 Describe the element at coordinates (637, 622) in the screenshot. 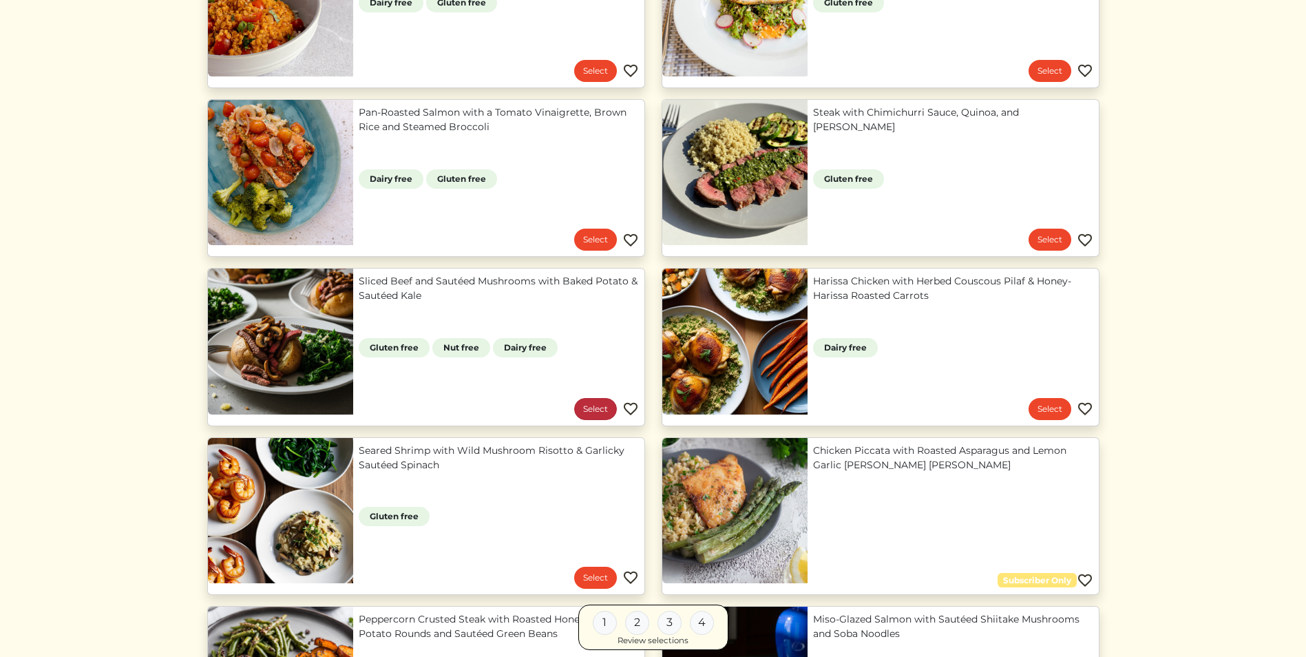

I see `div: 2` at that location.